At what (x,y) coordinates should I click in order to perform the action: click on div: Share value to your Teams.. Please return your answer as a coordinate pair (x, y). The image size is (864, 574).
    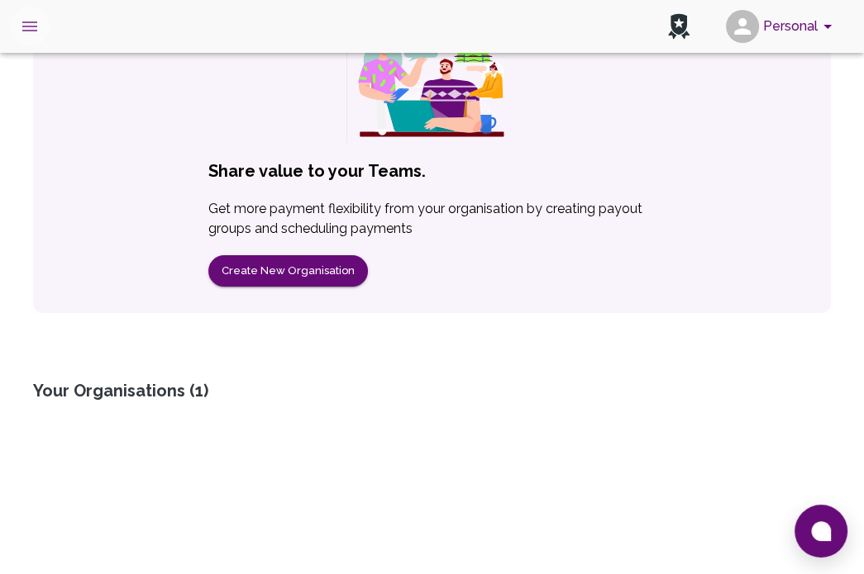
    Looking at the image, I should click on (316, 171).